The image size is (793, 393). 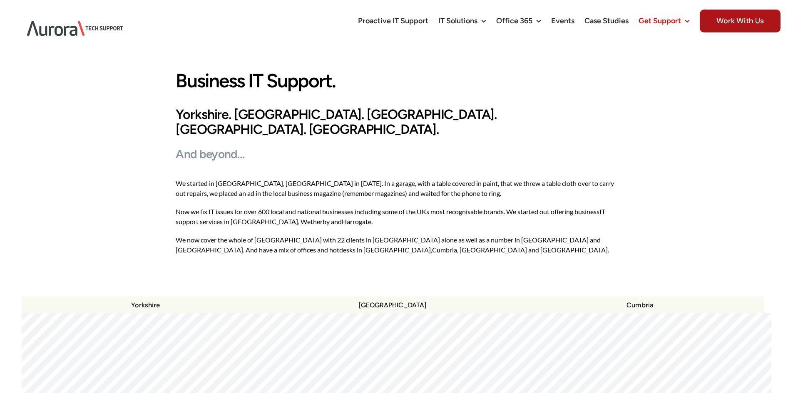 I want to click on span: Get Support, so click(x=660, y=21).